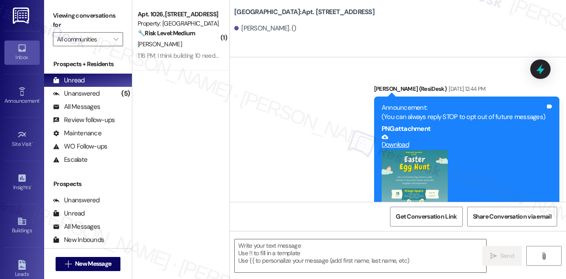  Describe the element at coordinates (406, 129) in the screenshot. I see `b: PNG attachment` at that location.